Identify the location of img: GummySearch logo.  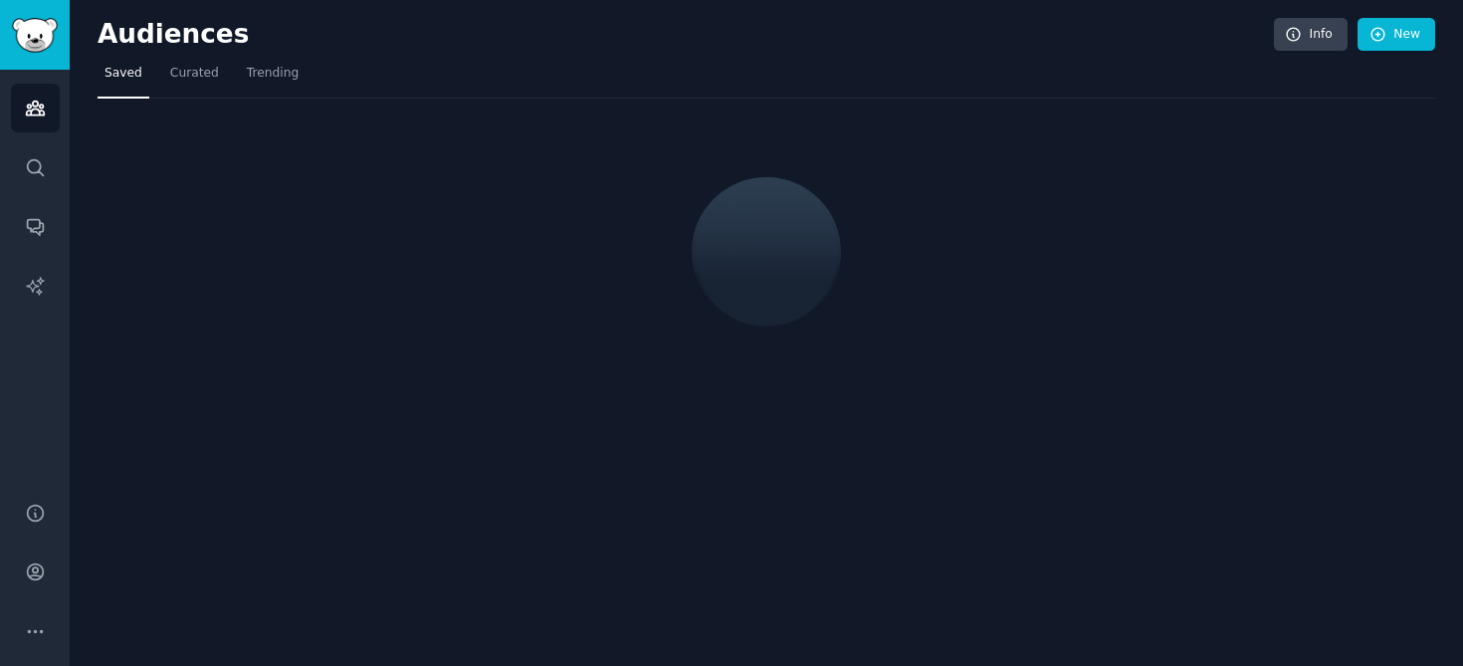
(35, 35).